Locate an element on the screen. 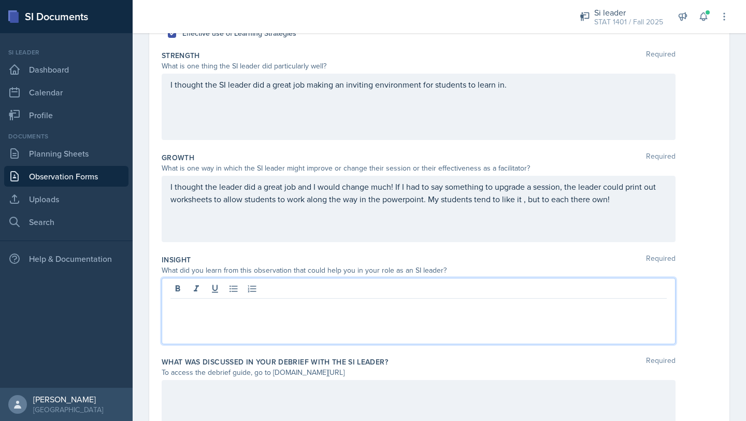  a: Dashboard is located at coordinates (66, 69).